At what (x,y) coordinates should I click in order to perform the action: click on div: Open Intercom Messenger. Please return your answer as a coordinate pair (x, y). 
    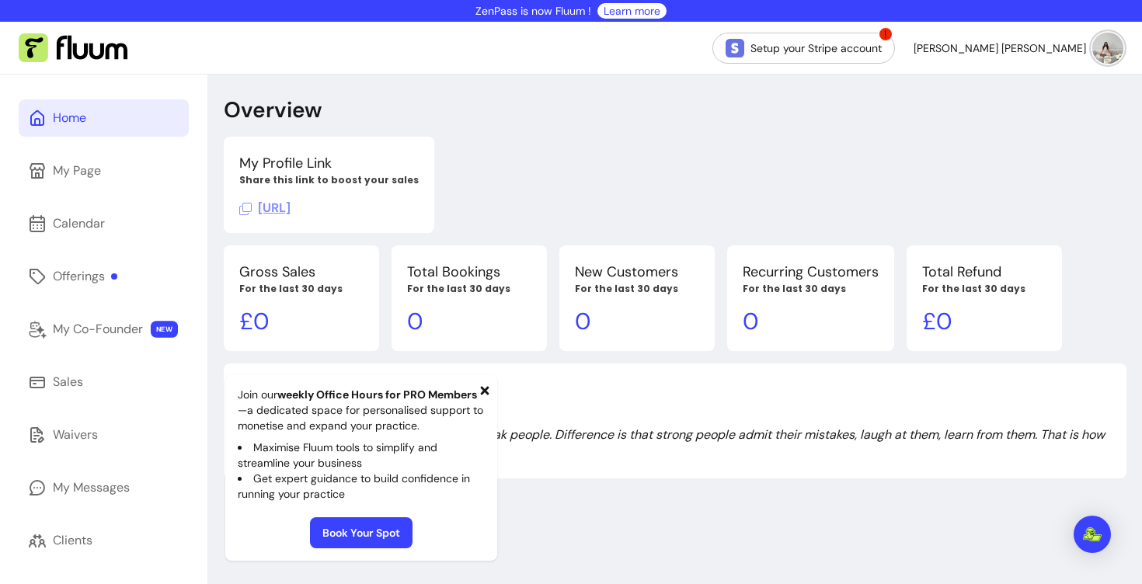
    Looking at the image, I should click on (1092, 534).